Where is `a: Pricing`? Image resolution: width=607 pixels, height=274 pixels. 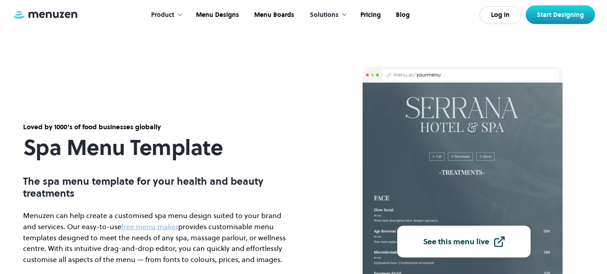 a: Pricing is located at coordinates (370, 15).